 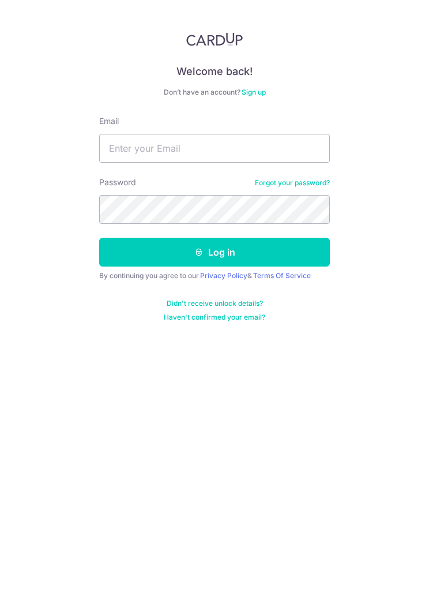 I want to click on a: Sign up, so click(x=254, y=92).